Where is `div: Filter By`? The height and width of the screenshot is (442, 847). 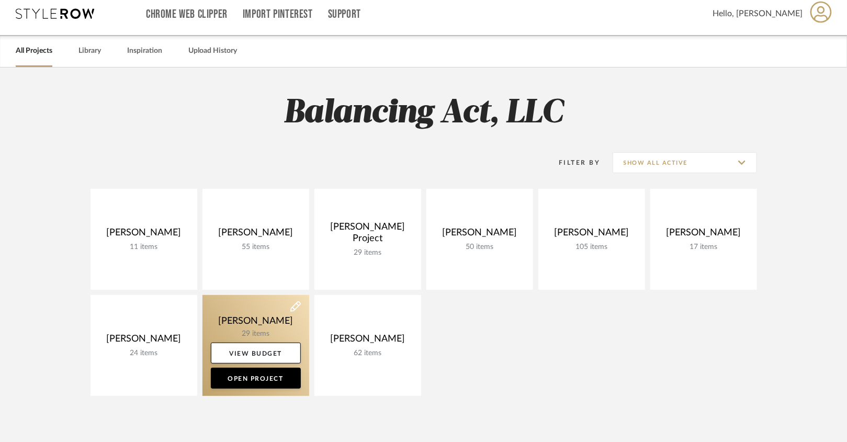
div: Filter By is located at coordinates (573, 163).